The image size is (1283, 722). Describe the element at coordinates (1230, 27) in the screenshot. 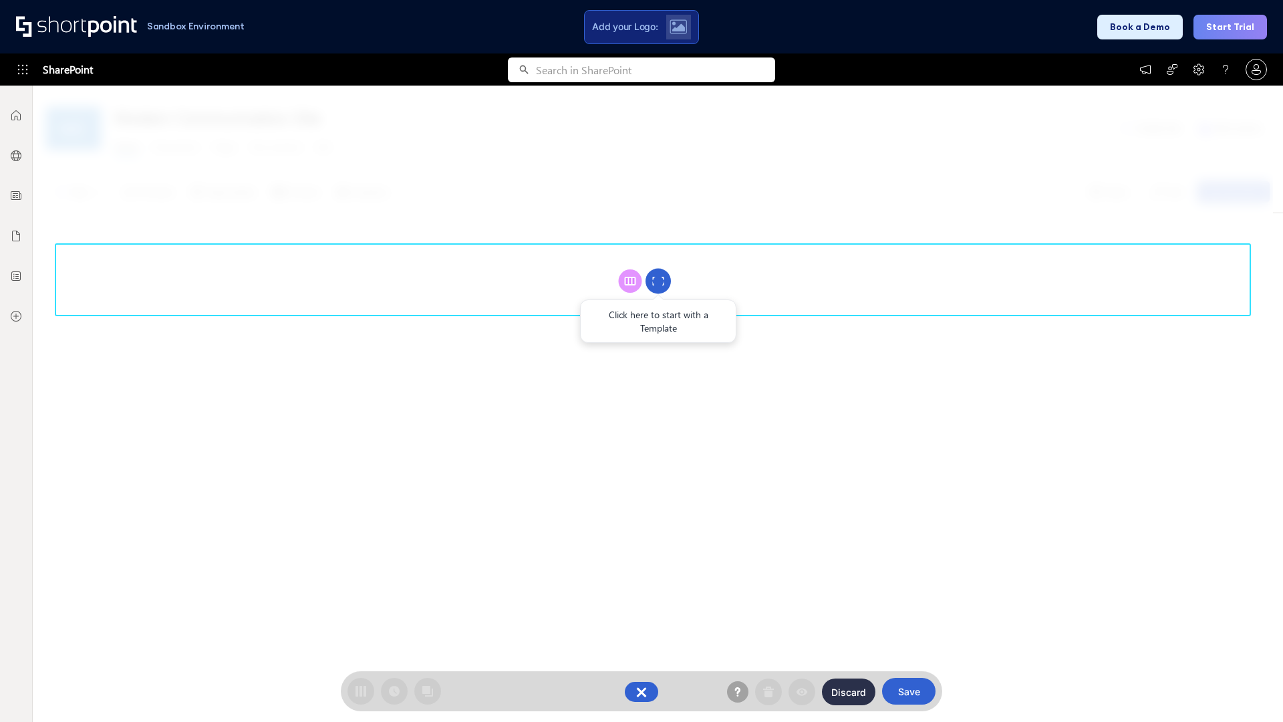

I see `button: Start Trial` at that location.